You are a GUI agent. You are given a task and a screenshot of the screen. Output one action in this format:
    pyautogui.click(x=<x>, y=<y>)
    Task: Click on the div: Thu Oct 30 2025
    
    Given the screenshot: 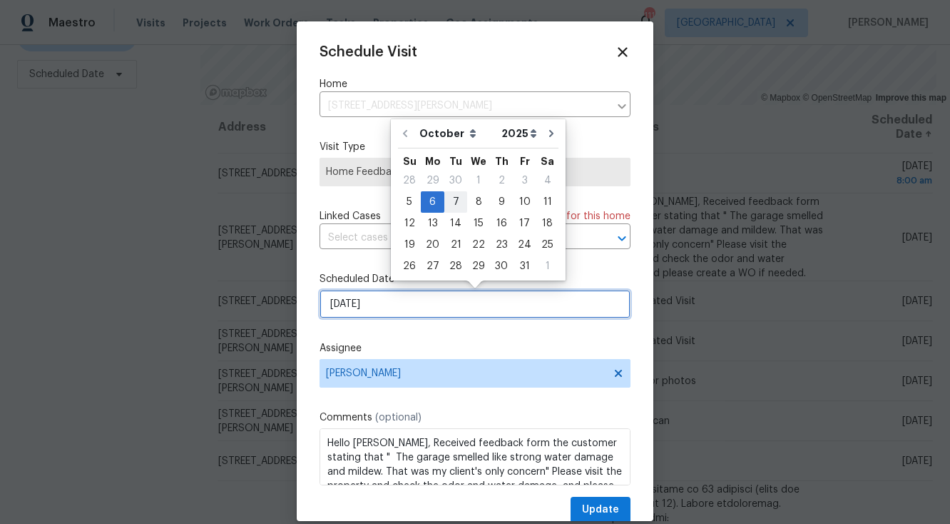 What is the action you would take?
    pyautogui.click(x=501, y=266)
    